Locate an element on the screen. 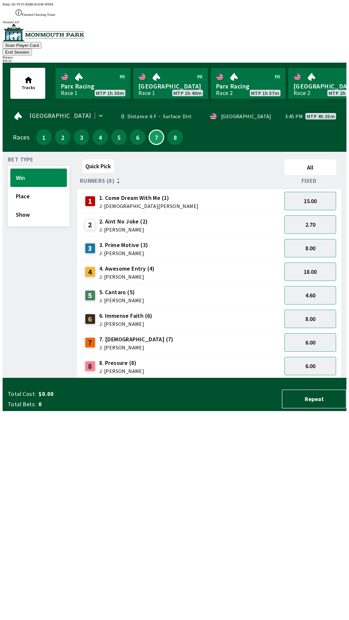 The image size is (349, 620). div: Version 1.4.0 is located at coordinates (174, 22).